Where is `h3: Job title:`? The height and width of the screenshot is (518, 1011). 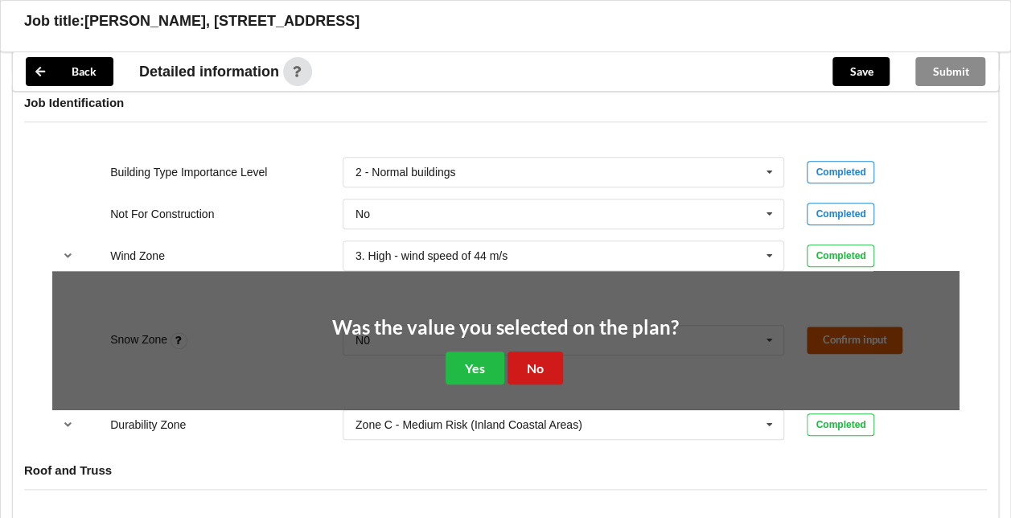 h3: Job title: is located at coordinates (54, 21).